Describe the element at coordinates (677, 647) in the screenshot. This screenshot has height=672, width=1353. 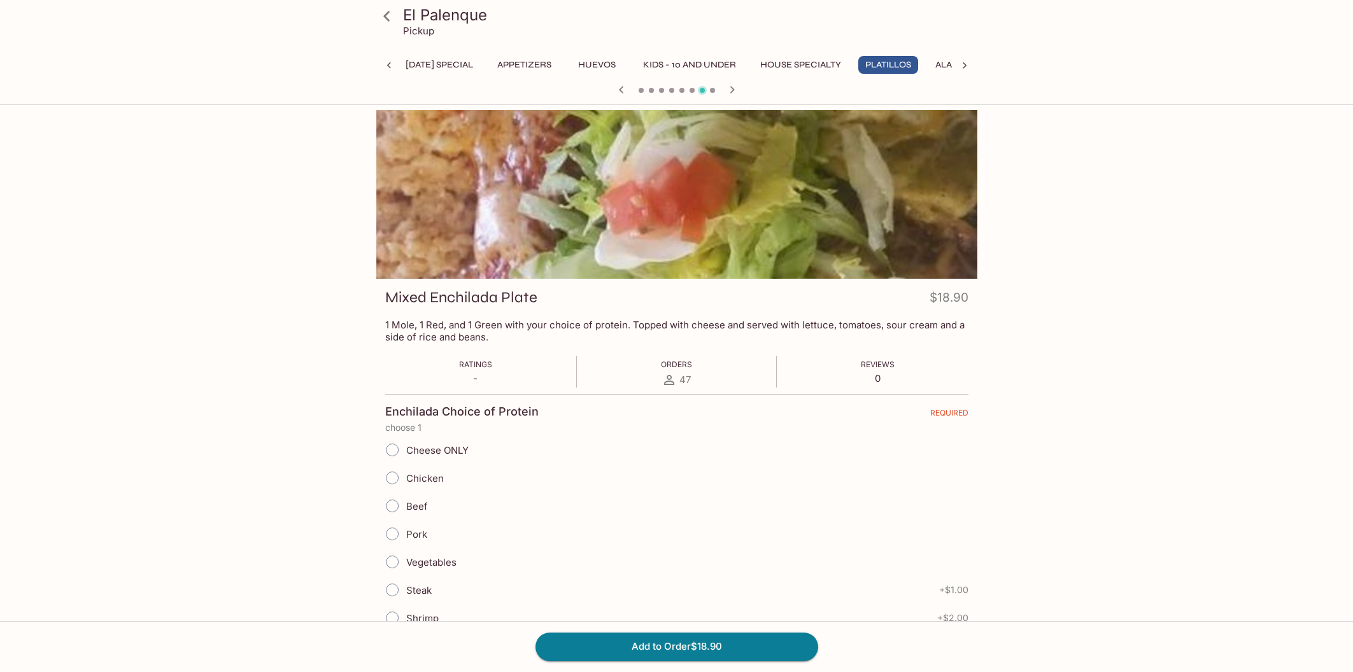
I see `button: Add to Order$18.90` at that location.